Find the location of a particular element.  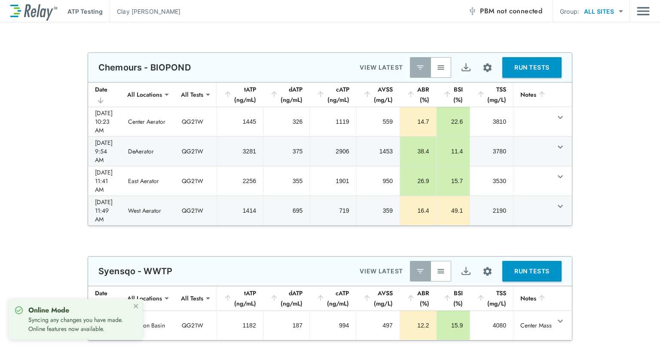

div: 14.7 is located at coordinates (418, 122).